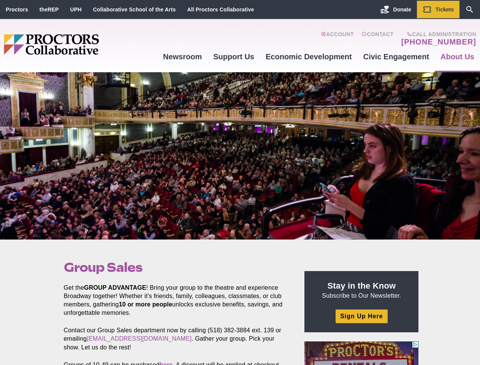 This screenshot has width=480, height=365. What do you see at coordinates (362, 316) in the screenshot?
I see `a: Sign Up Here` at bounding box center [362, 316].